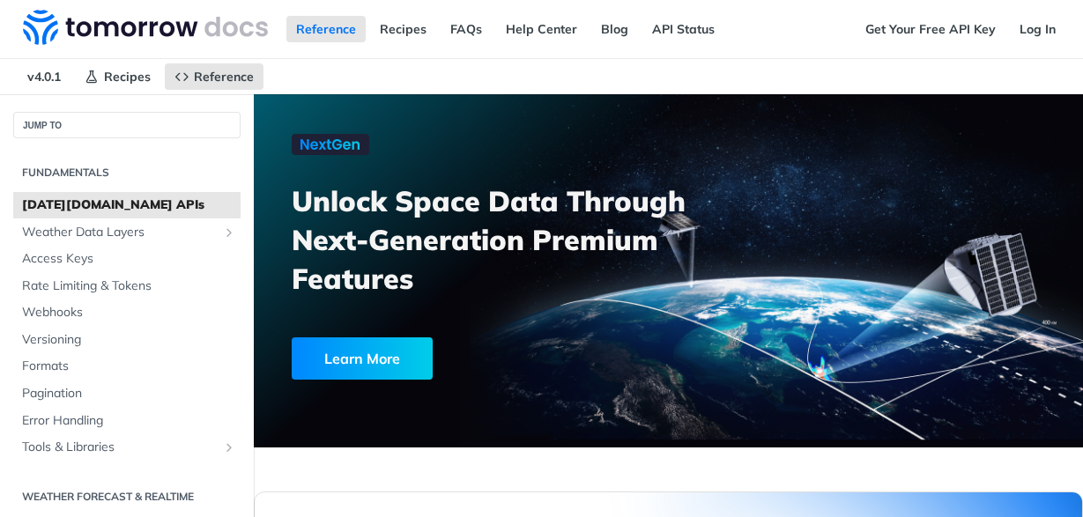  I want to click on div: Learn More, so click(362, 359).